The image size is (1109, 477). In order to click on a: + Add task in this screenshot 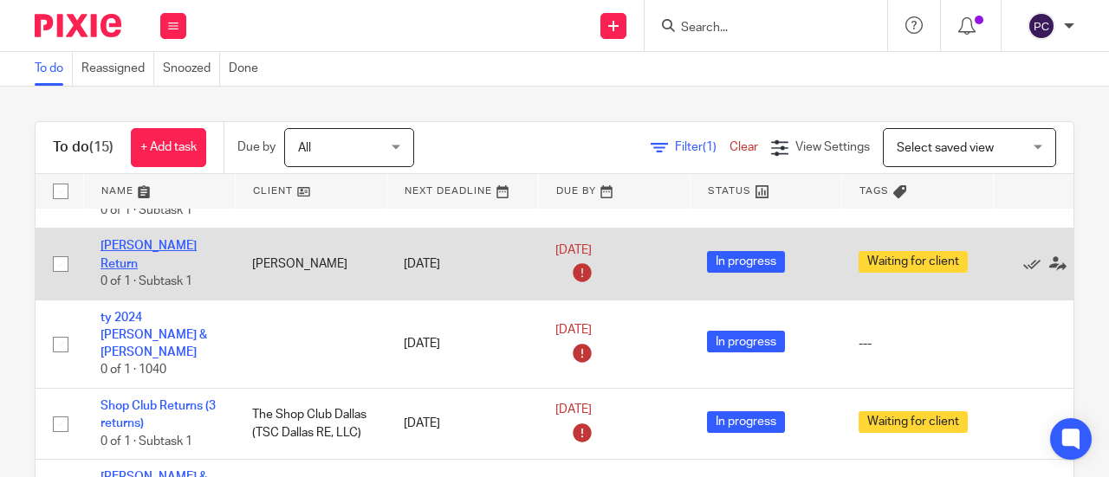, I will do `click(168, 147)`.